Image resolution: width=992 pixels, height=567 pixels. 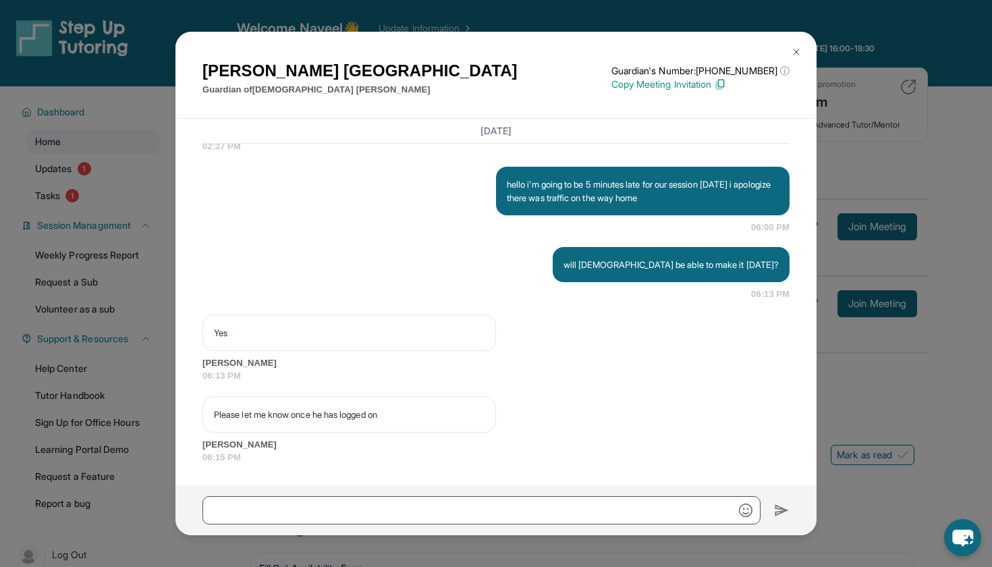 What do you see at coordinates (496, 147) in the screenshot?
I see `span: 02:37 PM` at bounding box center [496, 147].